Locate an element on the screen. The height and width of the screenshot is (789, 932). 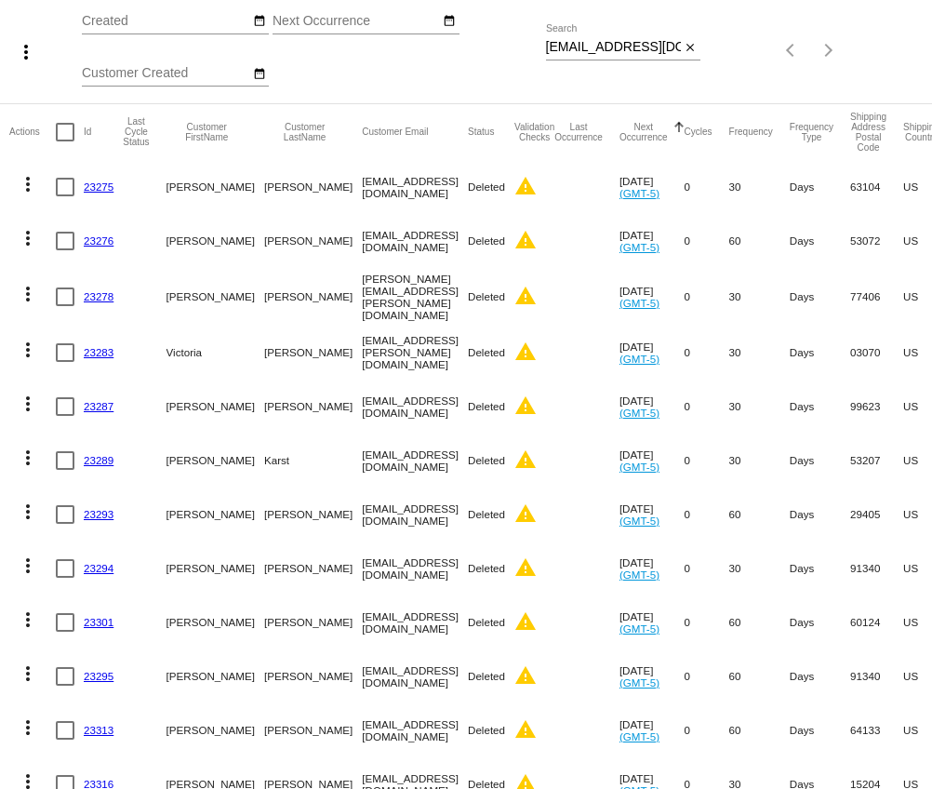
button: Next page is located at coordinates (829, 50).